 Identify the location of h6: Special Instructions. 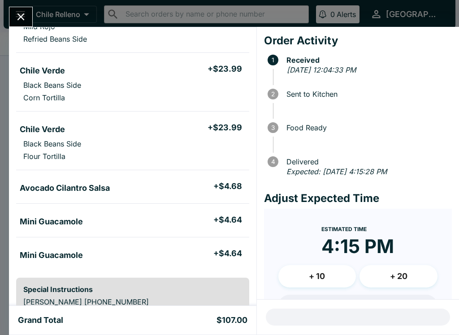
(133, 289).